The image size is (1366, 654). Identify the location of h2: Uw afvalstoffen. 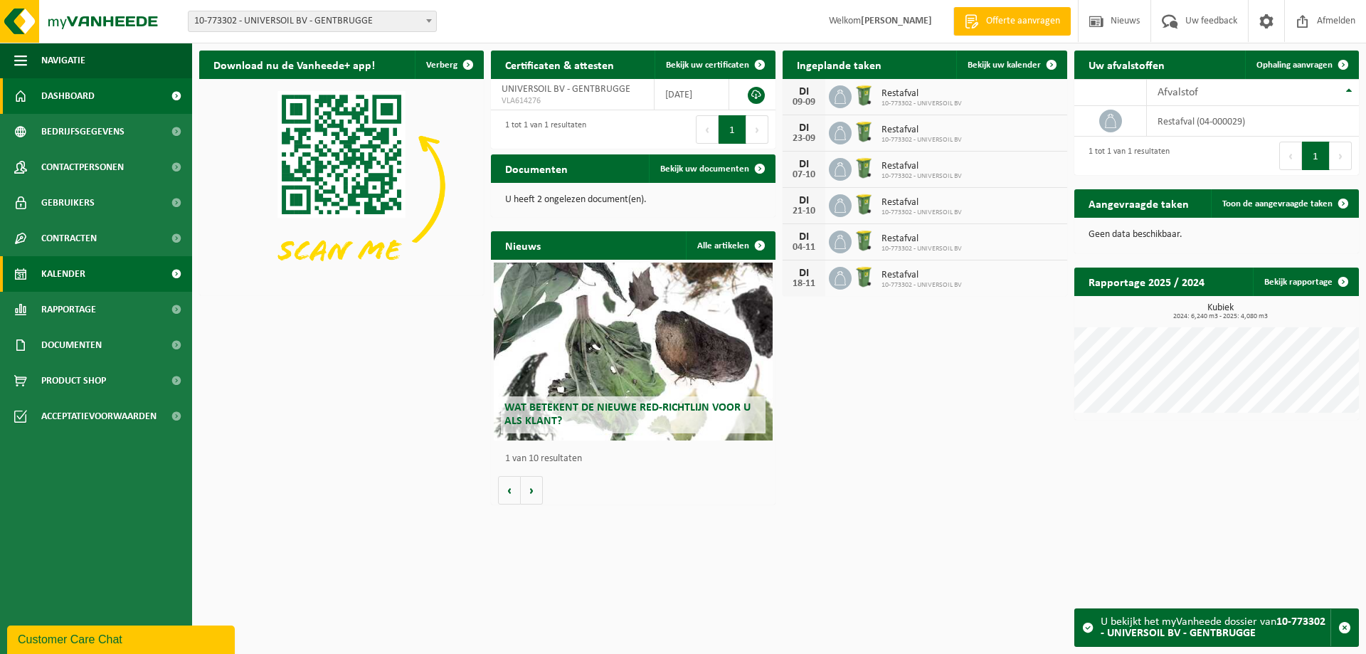
(1126, 64).